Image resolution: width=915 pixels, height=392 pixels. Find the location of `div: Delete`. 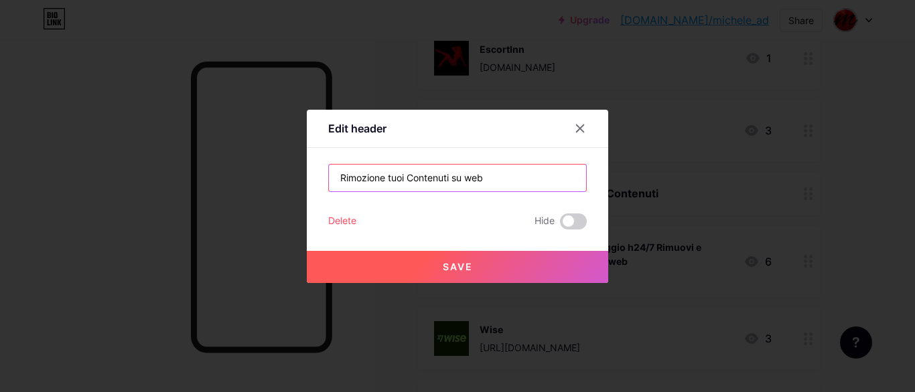

div: Delete is located at coordinates (342, 222).